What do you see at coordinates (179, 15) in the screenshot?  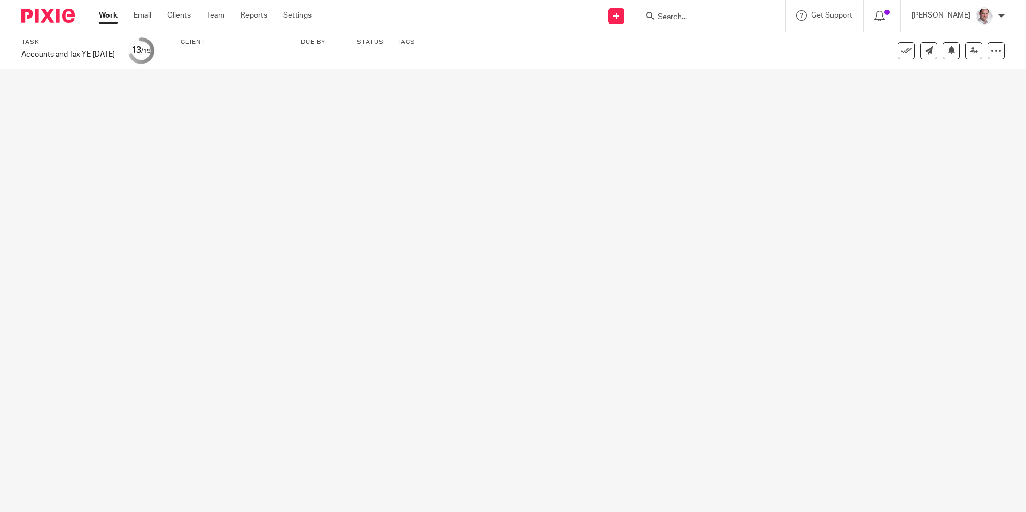 I see `a: Clients` at bounding box center [179, 15].